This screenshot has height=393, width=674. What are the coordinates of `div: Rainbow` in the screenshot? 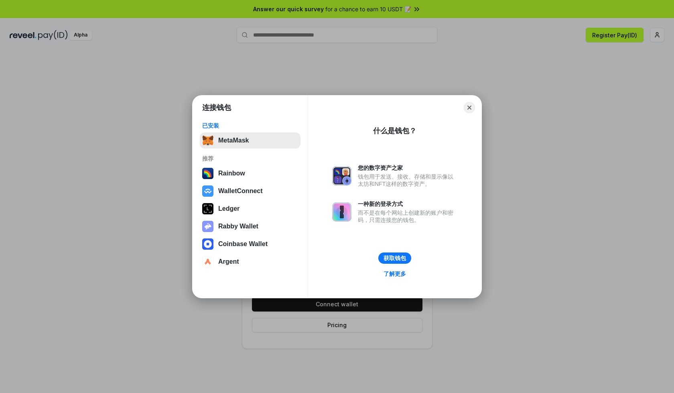 It's located at (232, 173).